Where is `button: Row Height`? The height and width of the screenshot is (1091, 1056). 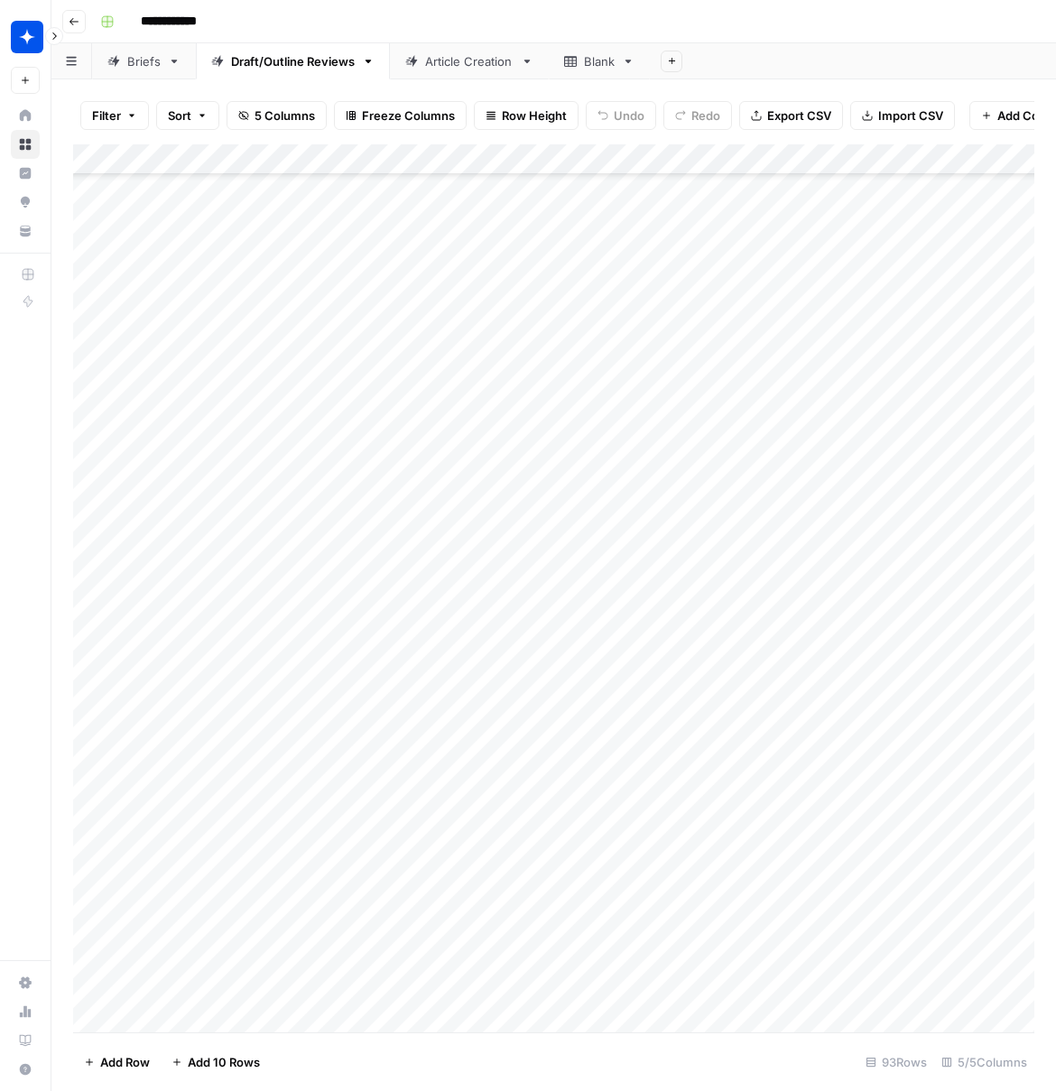
button: Row Height is located at coordinates (526, 116).